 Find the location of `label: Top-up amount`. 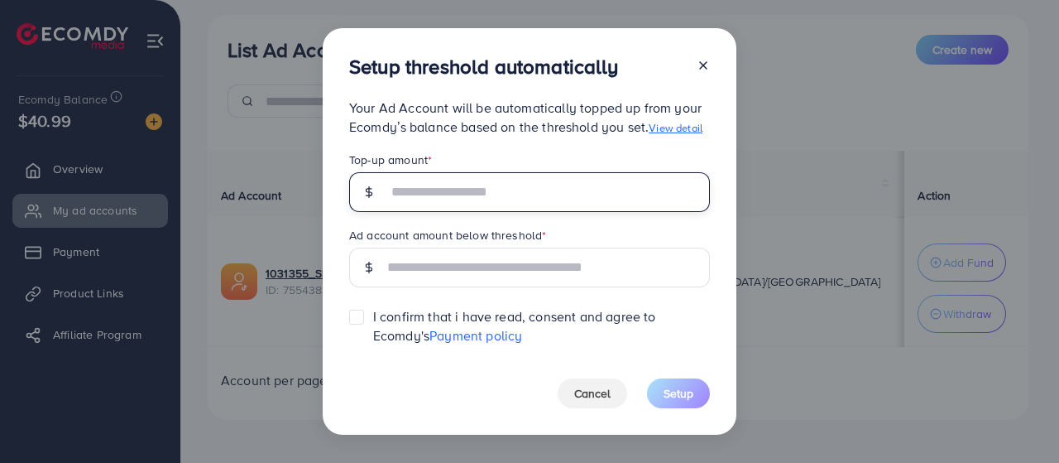

label: Top-up amount is located at coordinates (391, 160).